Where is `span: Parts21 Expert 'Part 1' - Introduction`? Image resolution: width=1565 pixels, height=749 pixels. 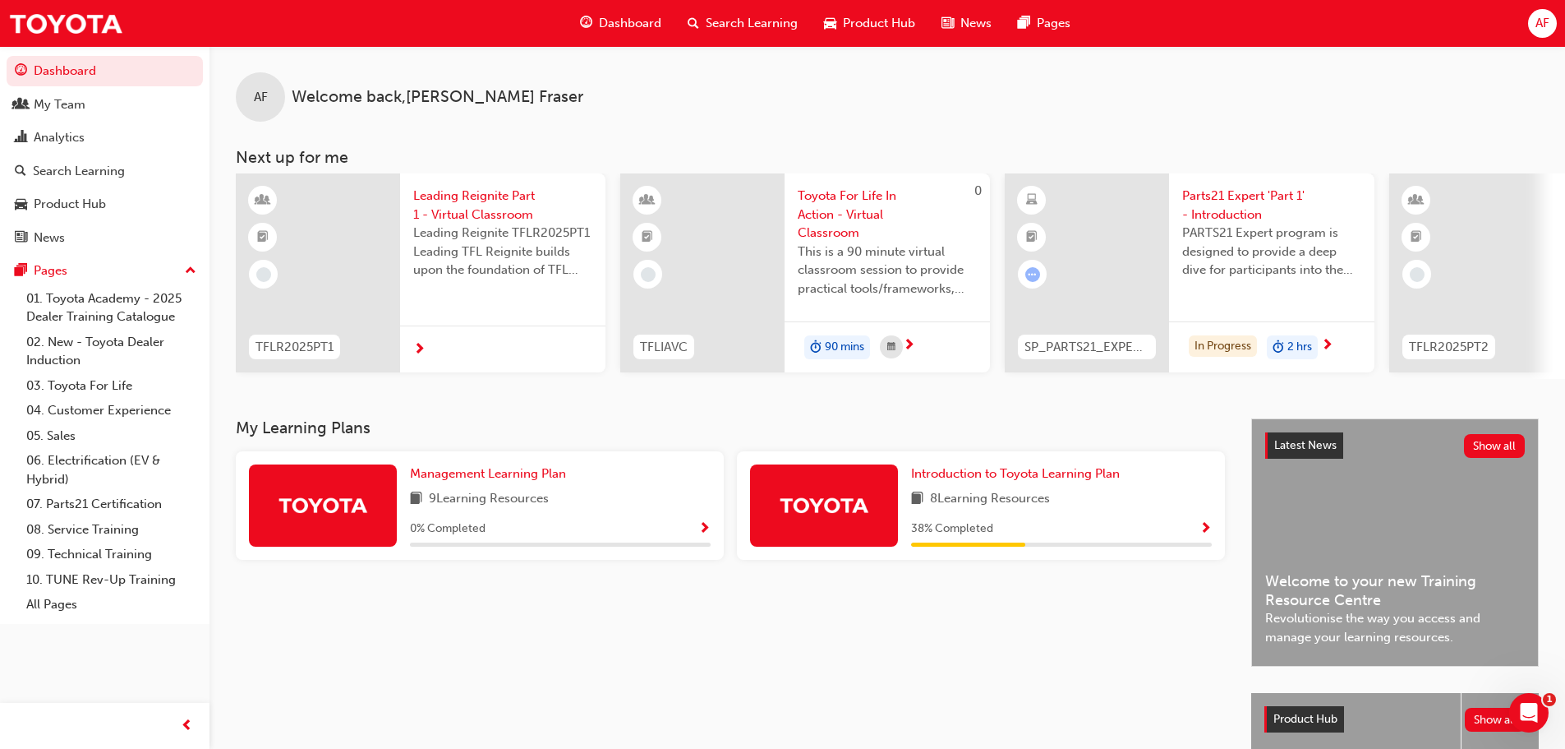
span: Parts21 Expert 'Part 1' - Introduction is located at coordinates (1272, 205).